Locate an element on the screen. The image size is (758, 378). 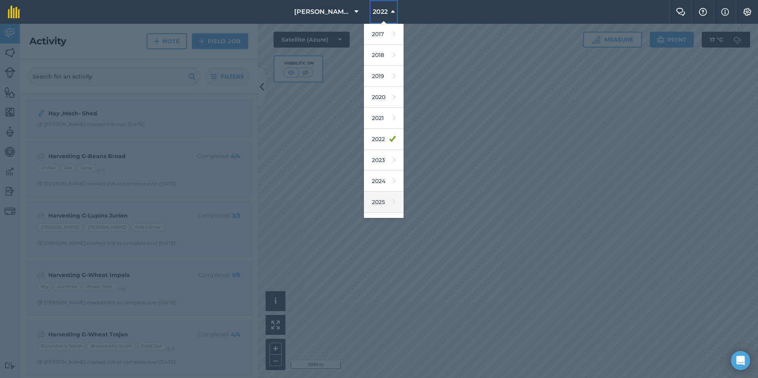
a: 2018 is located at coordinates (384, 55).